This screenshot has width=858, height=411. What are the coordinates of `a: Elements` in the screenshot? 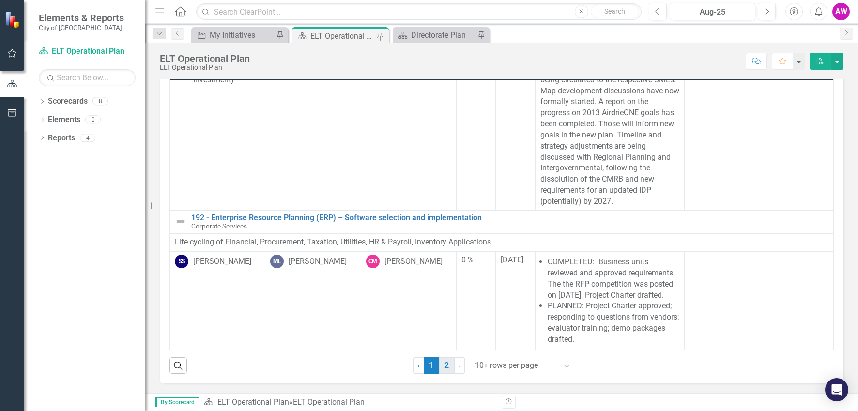 It's located at (64, 120).